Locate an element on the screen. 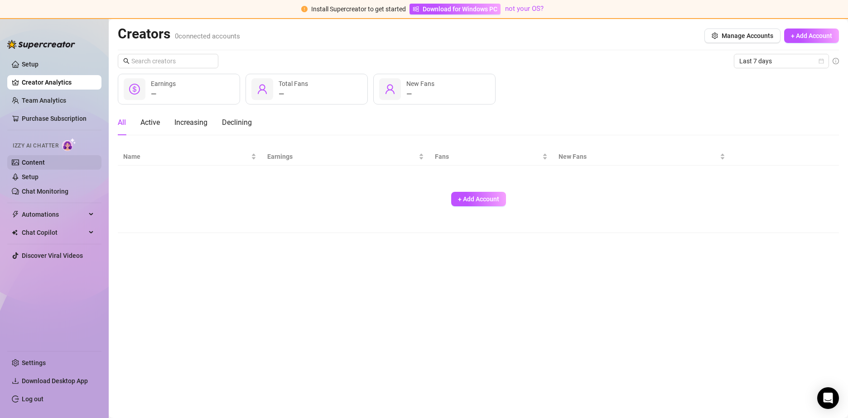  img: AI Chatter is located at coordinates (69, 144).